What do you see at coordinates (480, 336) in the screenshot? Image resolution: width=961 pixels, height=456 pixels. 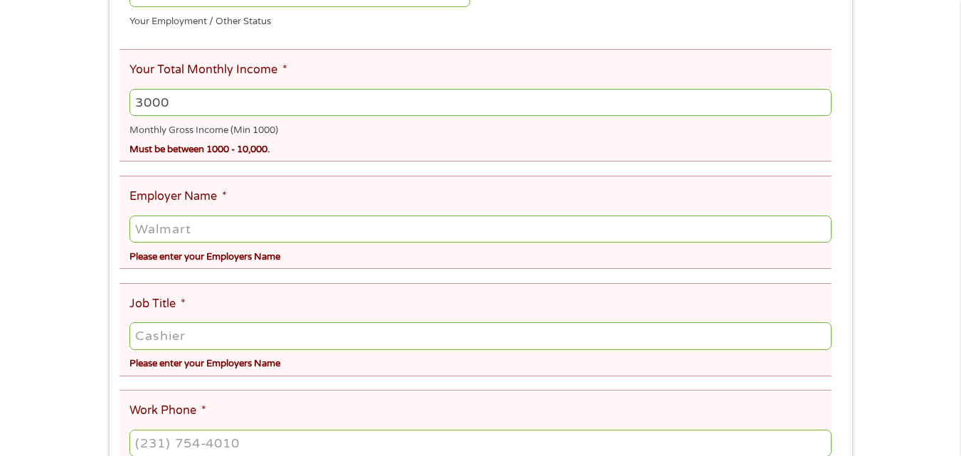 I see `input: Cashier` at bounding box center [480, 336].